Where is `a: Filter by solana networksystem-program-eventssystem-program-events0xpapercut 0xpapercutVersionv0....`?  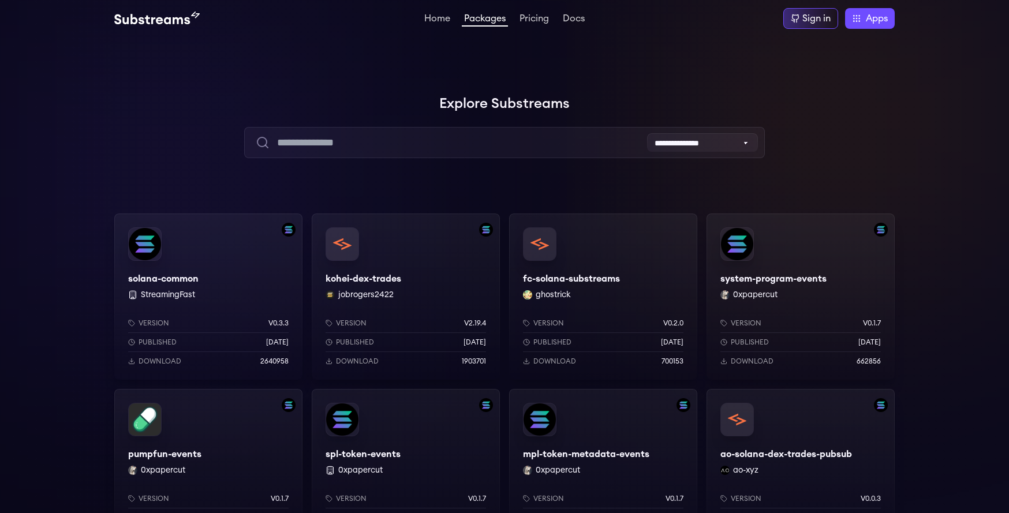
a: Filter by solana networksystem-program-eventssystem-program-events0xpapercut 0xpapercutVersionv0.... is located at coordinates (801, 297).